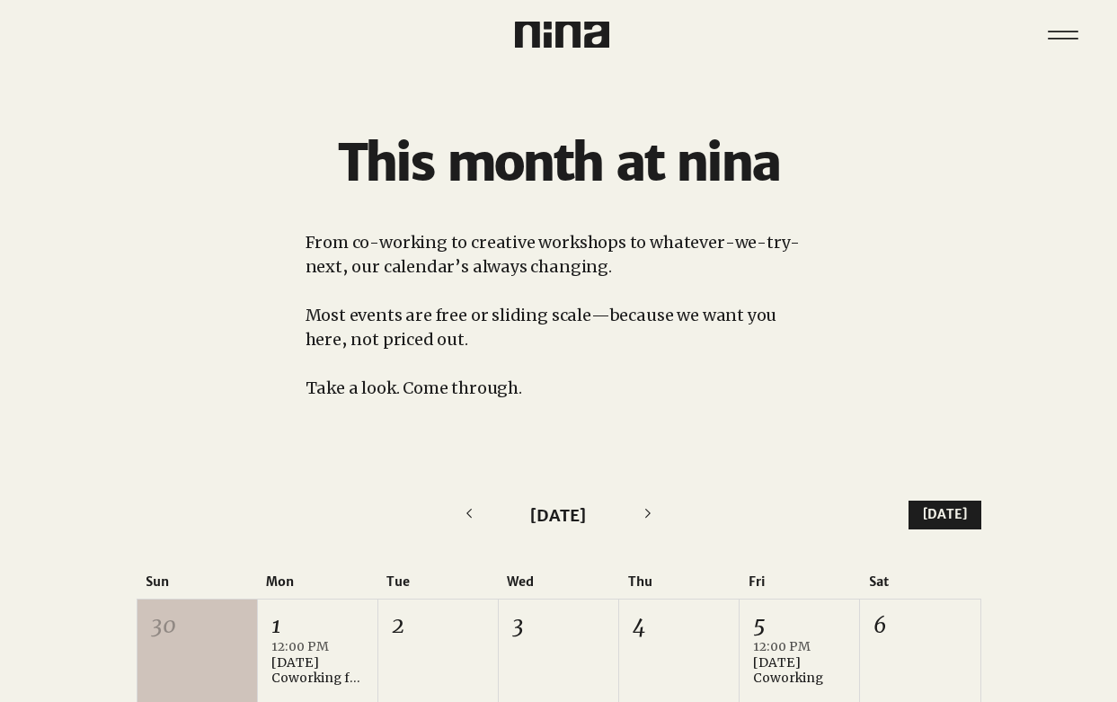  I want to click on div: 2, so click(438, 626).